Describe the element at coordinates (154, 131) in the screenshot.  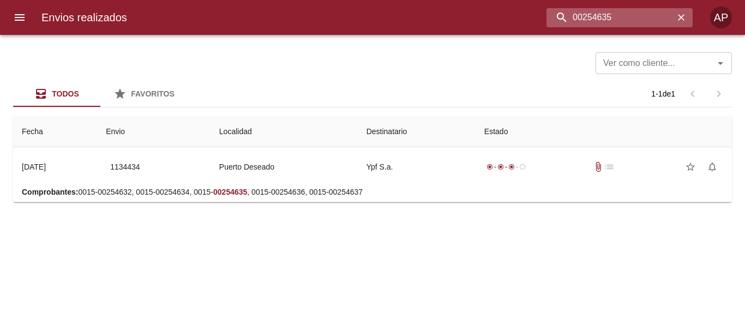
I see `th: Envio` at that location.